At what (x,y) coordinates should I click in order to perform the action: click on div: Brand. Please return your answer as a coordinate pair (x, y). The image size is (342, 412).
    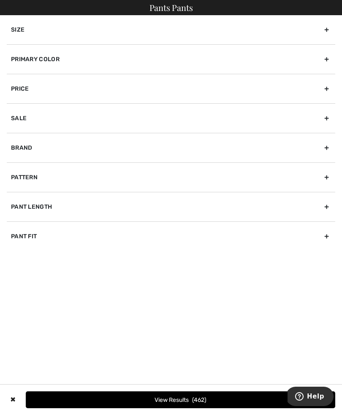
    Looking at the image, I should click on (171, 148).